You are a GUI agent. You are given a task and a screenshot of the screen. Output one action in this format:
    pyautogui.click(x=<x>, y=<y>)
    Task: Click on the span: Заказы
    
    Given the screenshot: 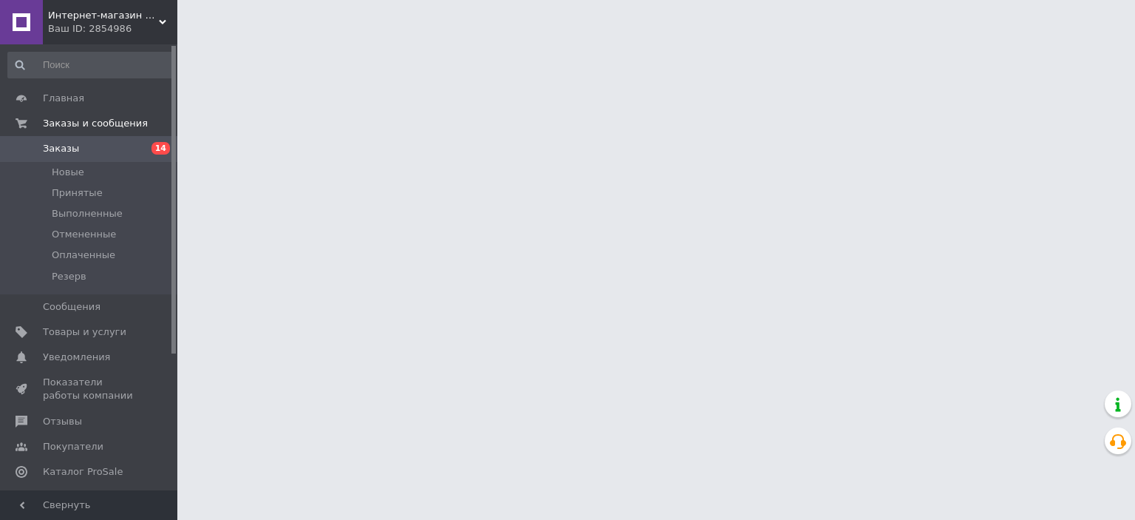 What is the action you would take?
    pyautogui.click(x=61, y=149)
    